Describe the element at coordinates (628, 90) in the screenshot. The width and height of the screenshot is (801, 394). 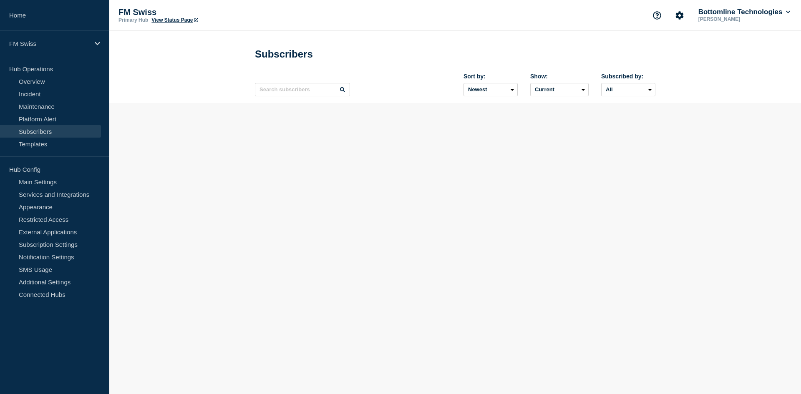
I see `select: Subscribed by` at that location.